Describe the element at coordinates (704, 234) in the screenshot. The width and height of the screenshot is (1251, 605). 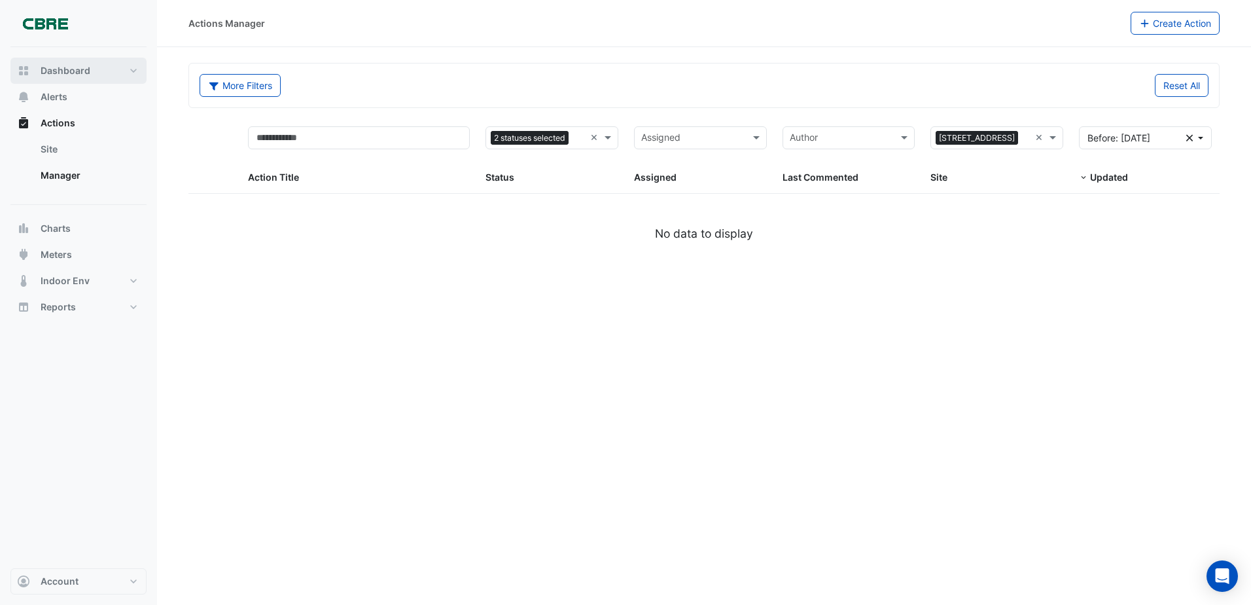
I see `div: No data to display` at that location.